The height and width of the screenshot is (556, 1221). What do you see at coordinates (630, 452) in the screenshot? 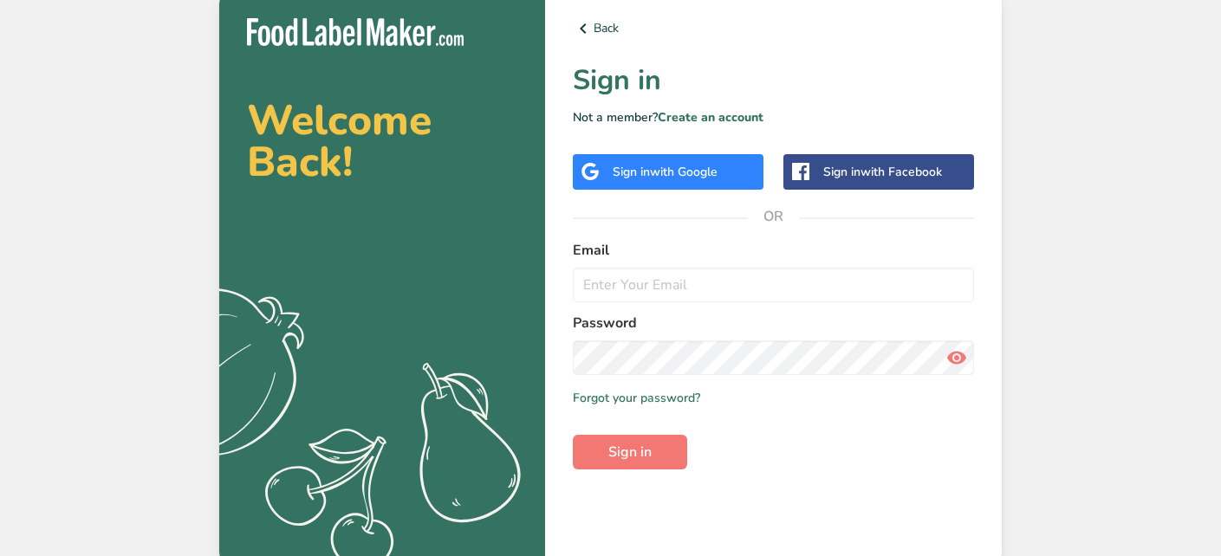
I see `span: Sign in` at bounding box center [630, 452].